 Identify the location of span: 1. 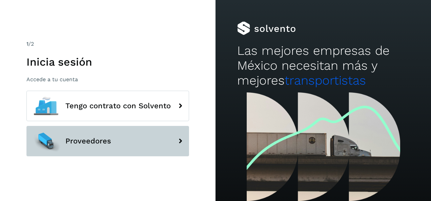
(27, 44).